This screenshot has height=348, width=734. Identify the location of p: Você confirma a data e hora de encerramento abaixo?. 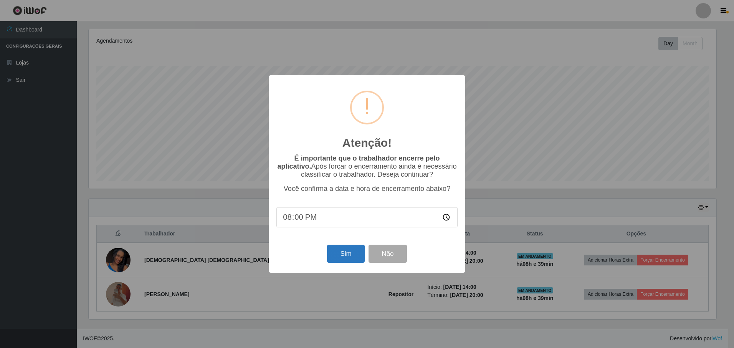
(367, 189).